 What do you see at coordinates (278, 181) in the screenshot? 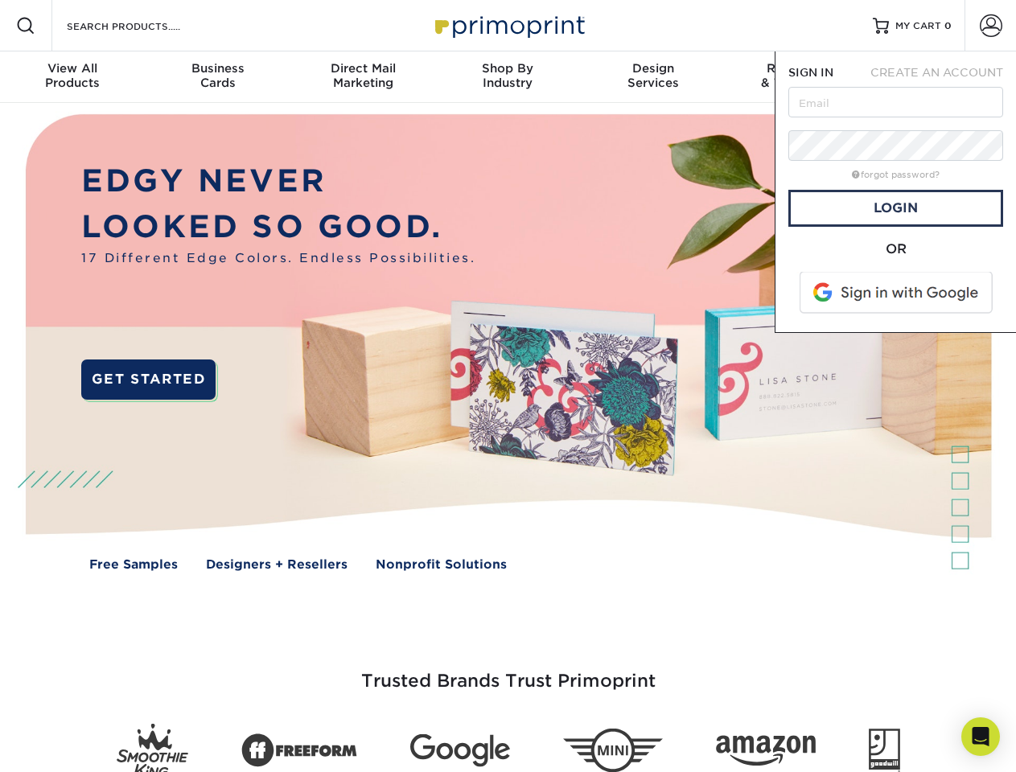
I see `p: EDGY NEVER` at bounding box center [278, 181].